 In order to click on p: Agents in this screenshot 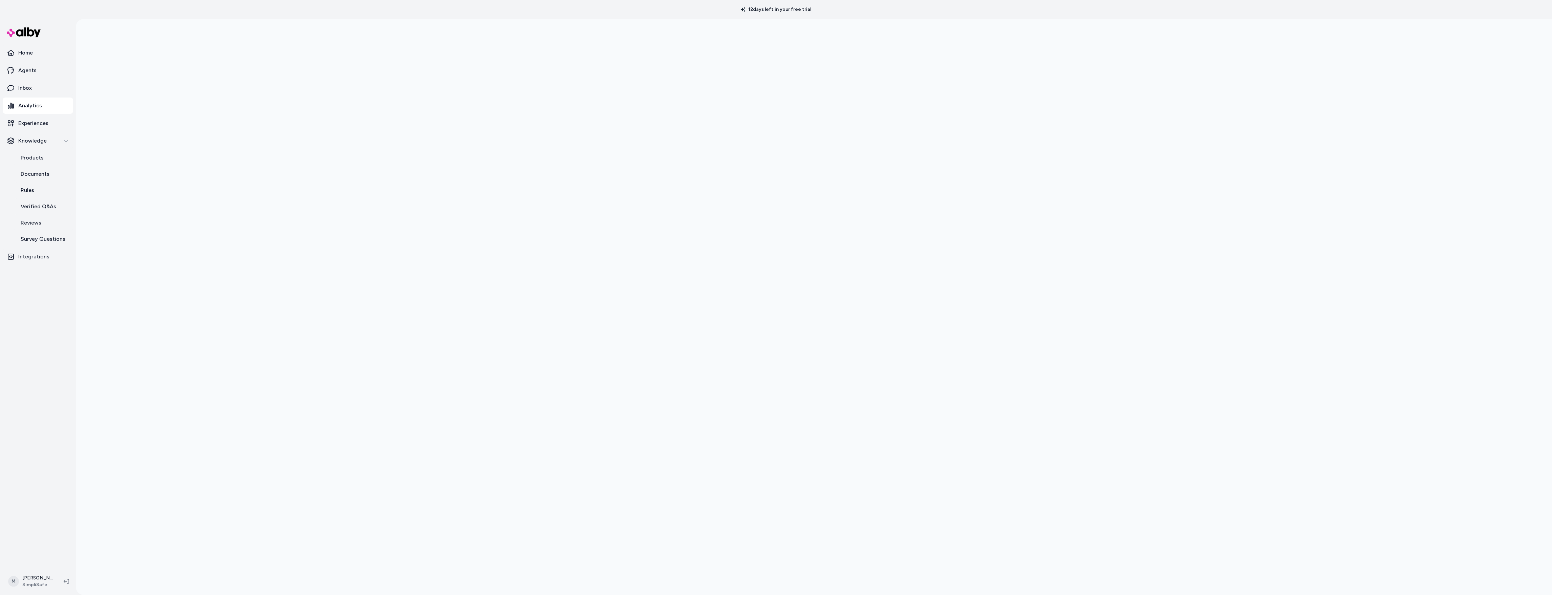, I will do `click(27, 70)`.